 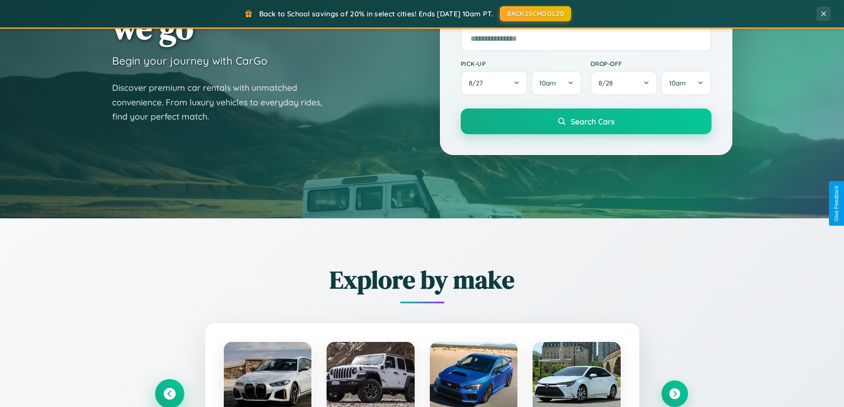 What do you see at coordinates (478, 83) in the screenshot?
I see `span: 8 / 27` at bounding box center [478, 83].